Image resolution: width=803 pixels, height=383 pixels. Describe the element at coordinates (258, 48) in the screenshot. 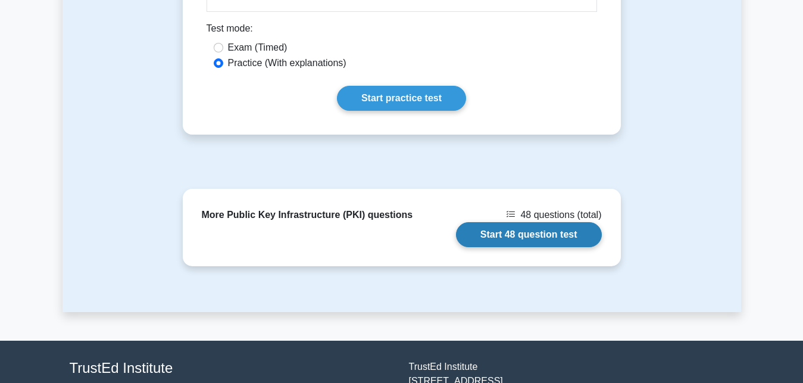

I see `label: Exam (Timed)` at that location.